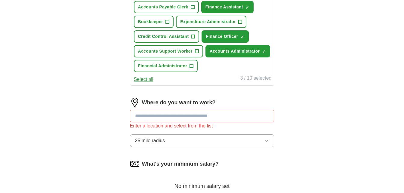  Describe the element at coordinates (144, 79) in the screenshot. I see `button: Select all` at that location.